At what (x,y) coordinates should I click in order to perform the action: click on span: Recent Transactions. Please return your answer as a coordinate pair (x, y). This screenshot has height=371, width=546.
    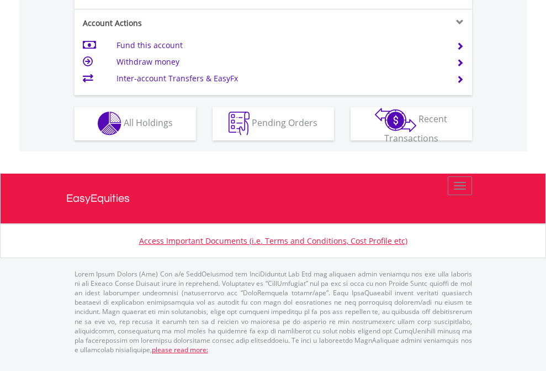
    Looking at the image, I should click on (416, 128).